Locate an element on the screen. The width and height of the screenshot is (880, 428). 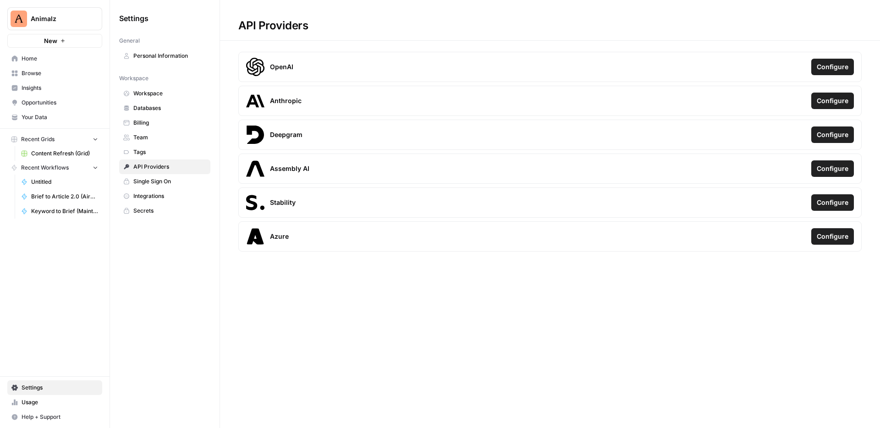
a: Usage is located at coordinates (55, 402).